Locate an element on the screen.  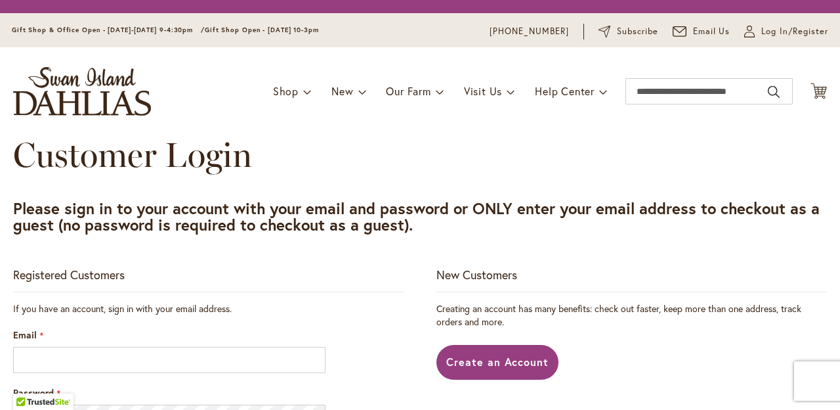
a: Log In/Register is located at coordinates (786, 32).